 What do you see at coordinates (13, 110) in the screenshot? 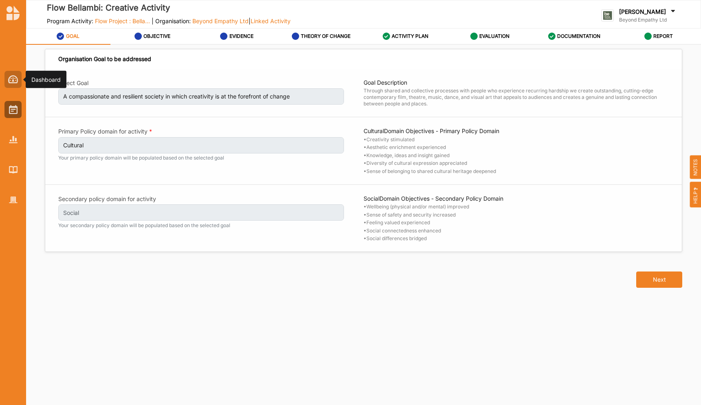
I see `a: Activities` at bounding box center [13, 110].